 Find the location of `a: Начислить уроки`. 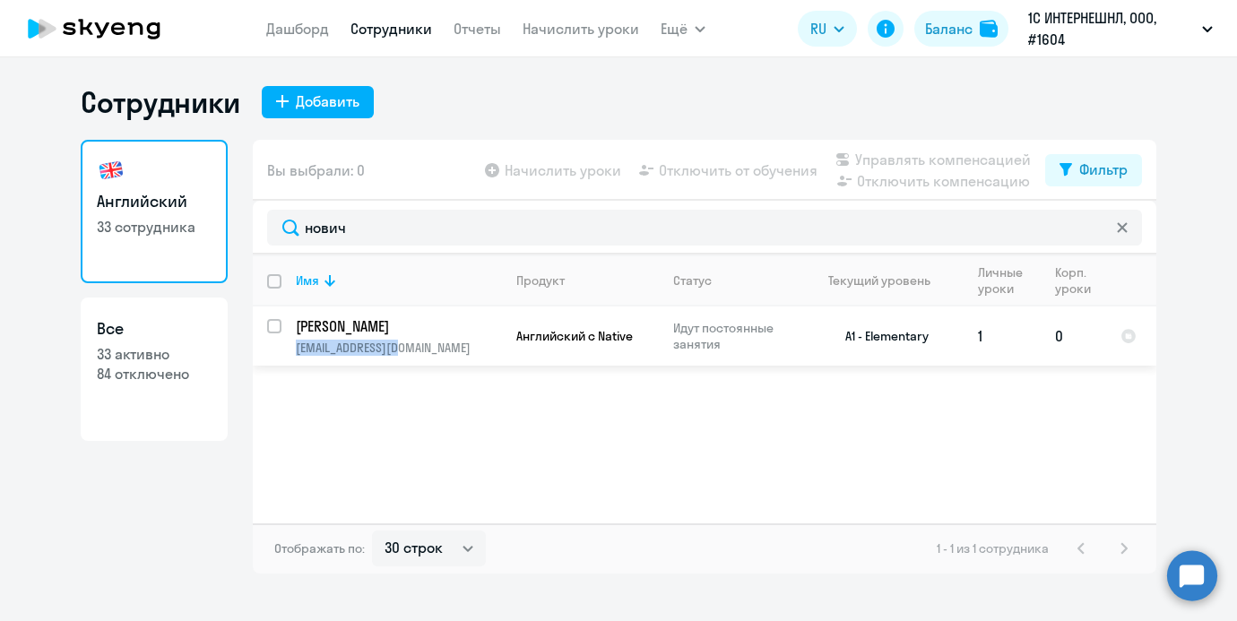

a: Начислить уроки is located at coordinates (581, 29).